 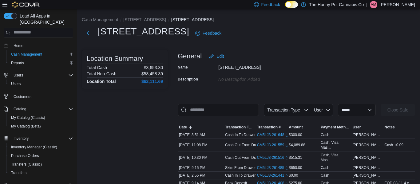 I want to click on button: Payment Methods, so click(x=336, y=127).